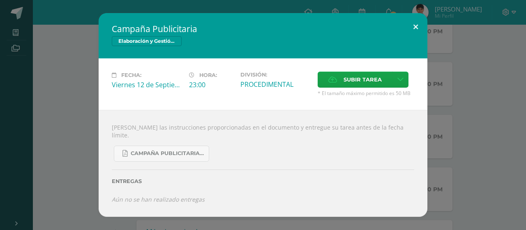  Describe the element at coordinates (263, 29) in the screenshot. I see `h2: Campaña Publicitaria` at that location.